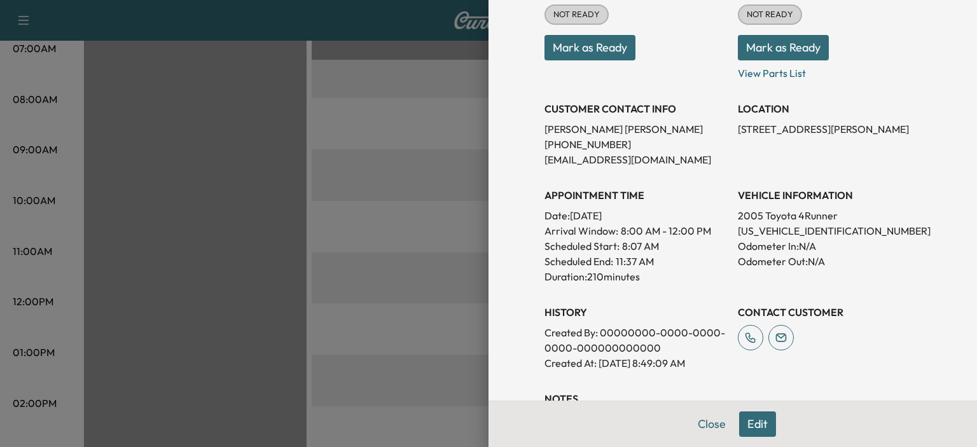 This screenshot has width=977, height=447. What do you see at coordinates (641, 246) in the screenshot?
I see `p: 8:07 AM` at bounding box center [641, 246].